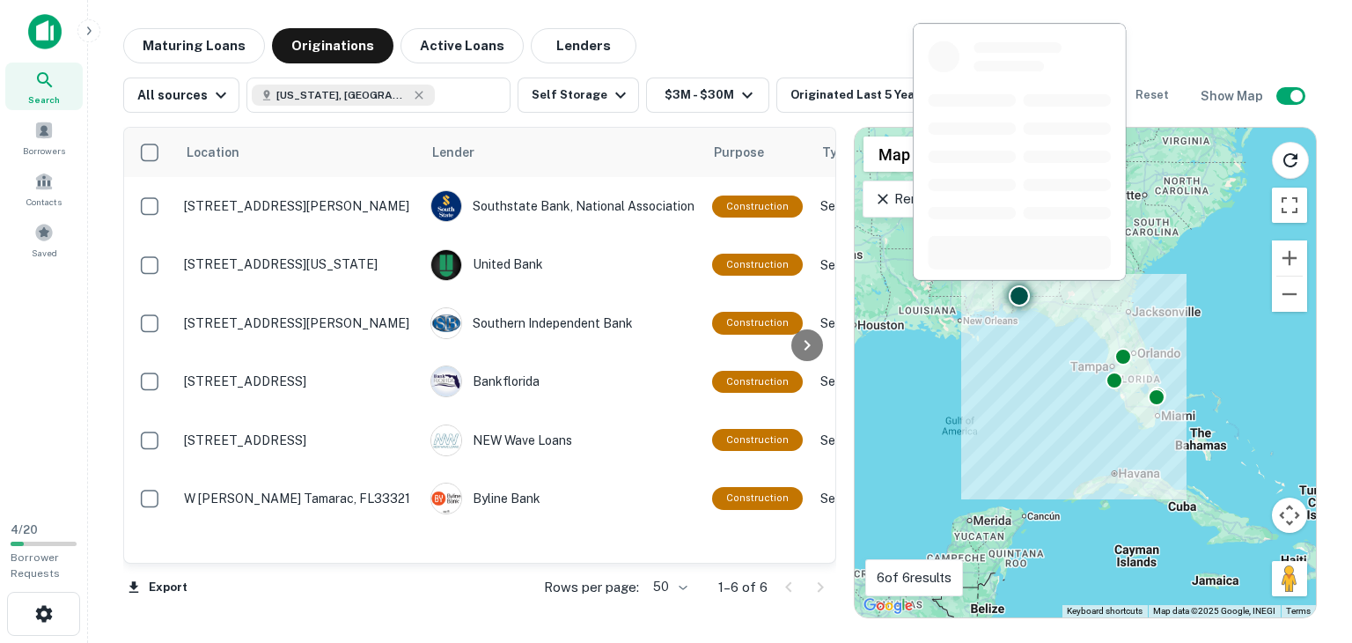  What do you see at coordinates (1086, 372) in the screenshot?
I see `div: 0 0` at bounding box center [1086, 372].